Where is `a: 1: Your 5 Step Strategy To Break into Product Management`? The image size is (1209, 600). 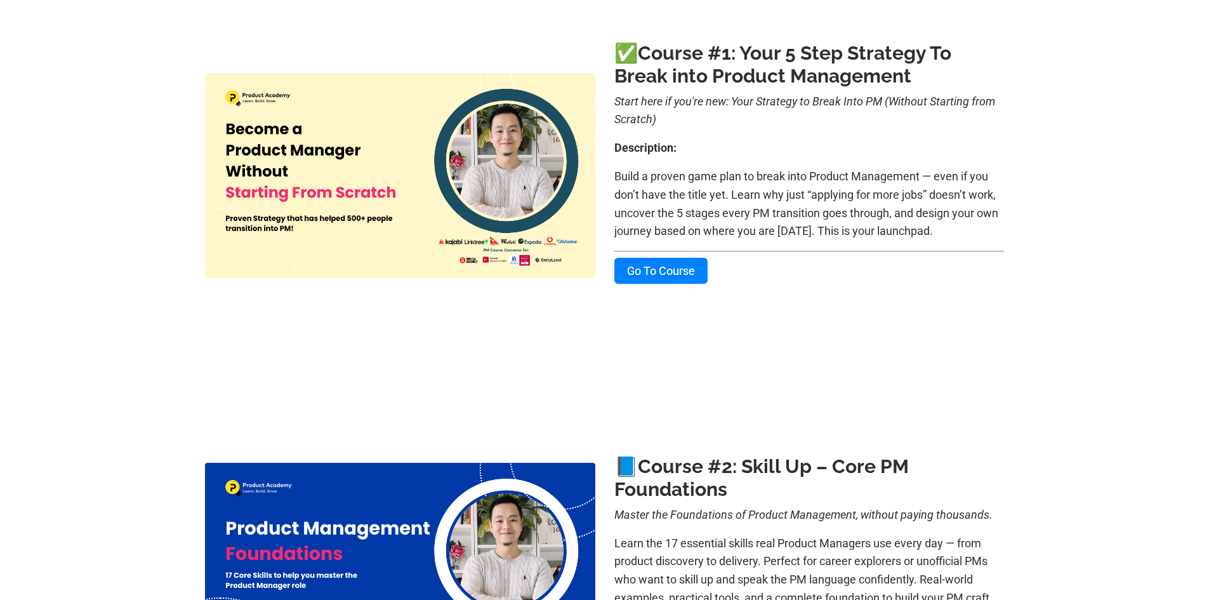 a: 1: Your 5 Step Strategy To Break into Product Management is located at coordinates (783, 64).